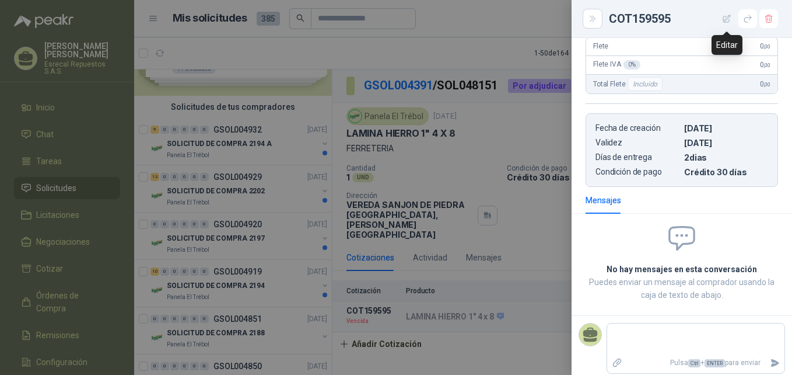 The image size is (792, 375). What do you see at coordinates (617, 65) in the screenshot?
I see `span: Flete IVA` at bounding box center [617, 65].